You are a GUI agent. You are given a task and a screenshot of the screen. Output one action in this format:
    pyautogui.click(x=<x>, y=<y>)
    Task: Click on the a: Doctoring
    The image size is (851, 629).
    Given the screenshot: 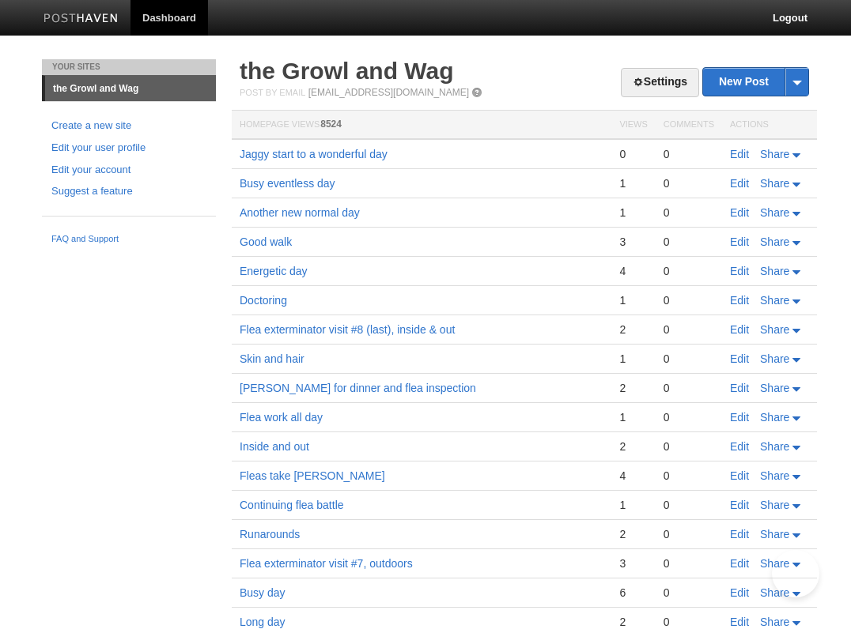 What is the action you would take?
    pyautogui.click(x=263, y=300)
    